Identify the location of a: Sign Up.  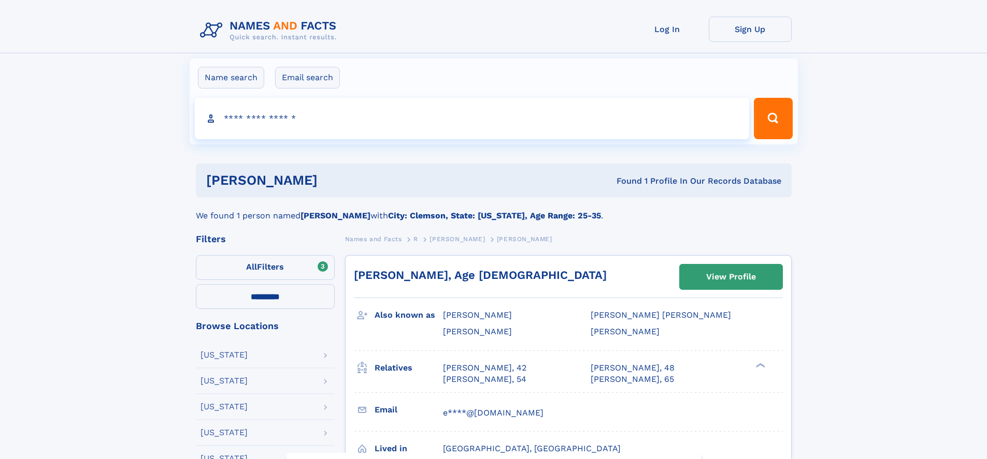
(750, 29).